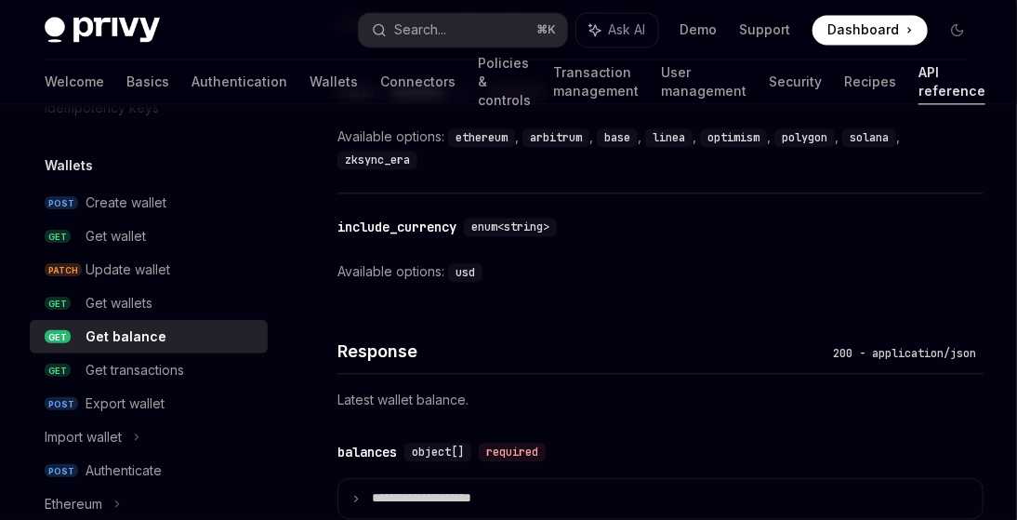 The height and width of the screenshot is (520, 1017). I want to click on div: include_currency, so click(397, 227).